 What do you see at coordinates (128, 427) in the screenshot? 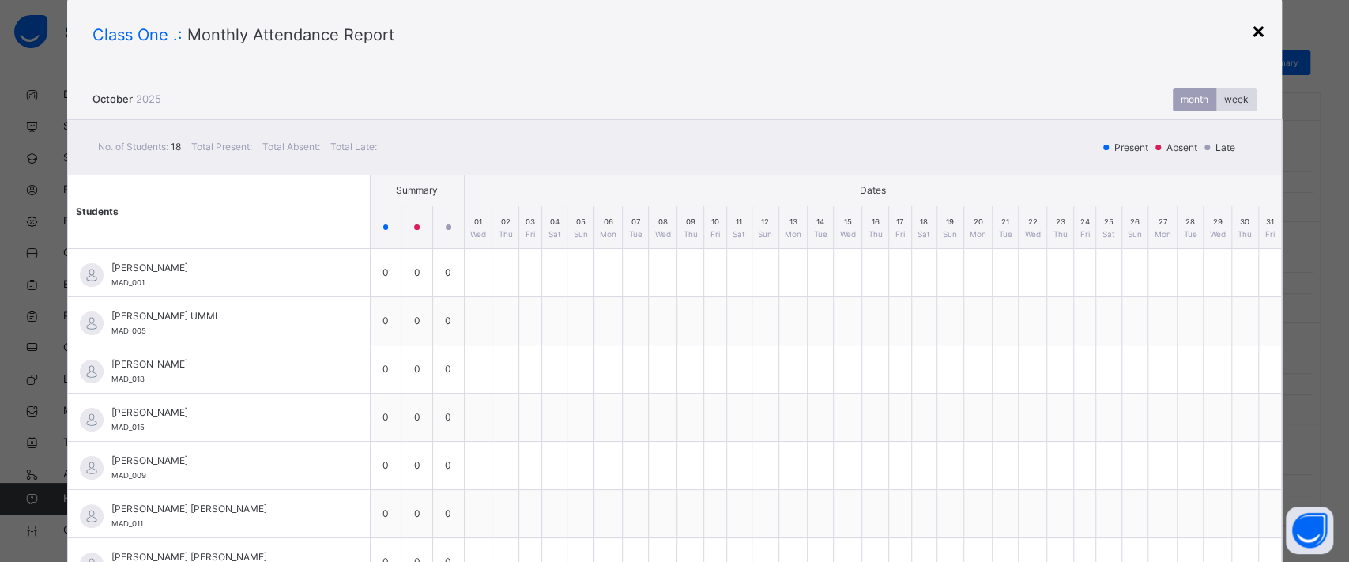
I see `span: MAD_015` at bounding box center [128, 427].